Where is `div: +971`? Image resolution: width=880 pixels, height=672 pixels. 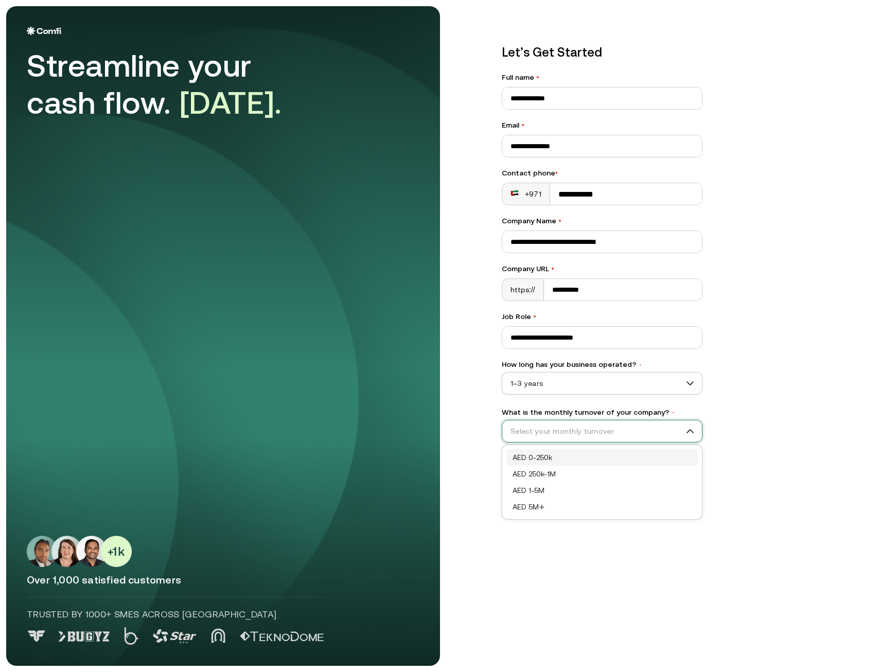 div: +971 is located at coordinates (526, 194).